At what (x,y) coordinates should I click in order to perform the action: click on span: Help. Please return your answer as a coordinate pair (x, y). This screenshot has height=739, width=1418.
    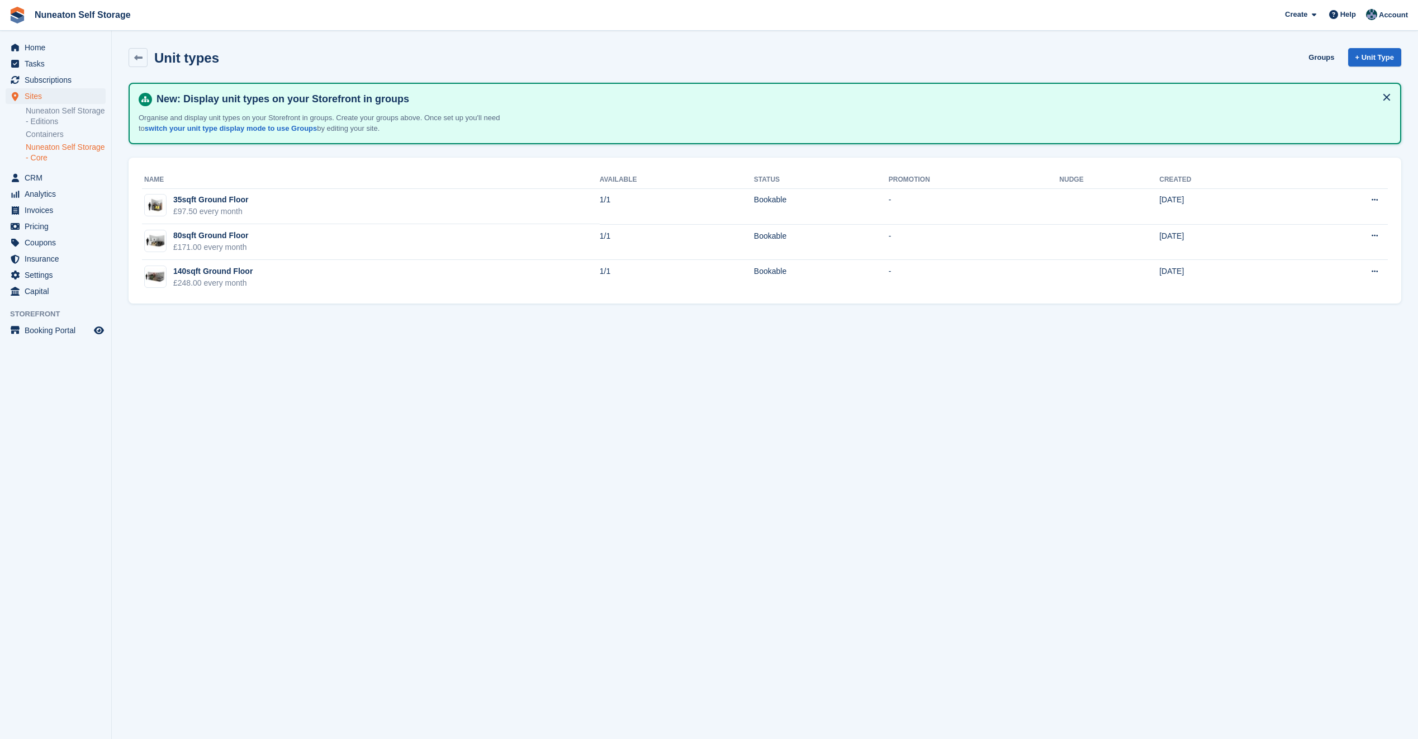
    Looking at the image, I should click on (1348, 15).